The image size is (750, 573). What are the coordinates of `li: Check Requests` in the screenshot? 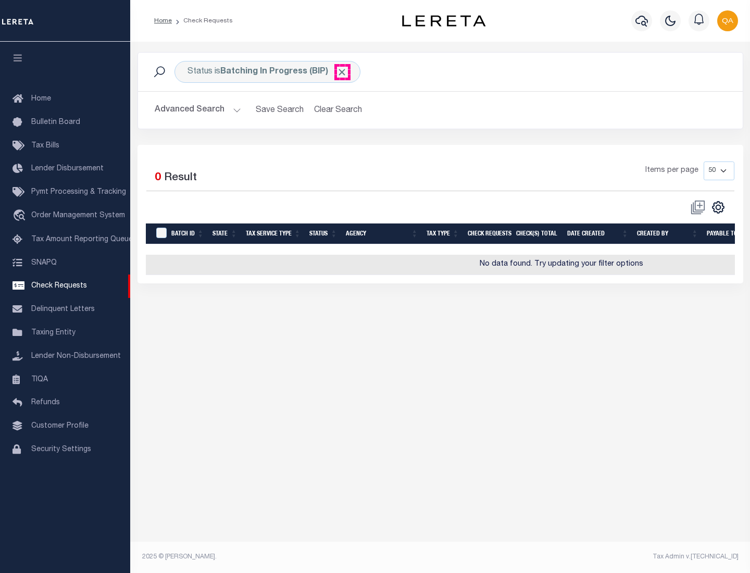 It's located at (202, 21).